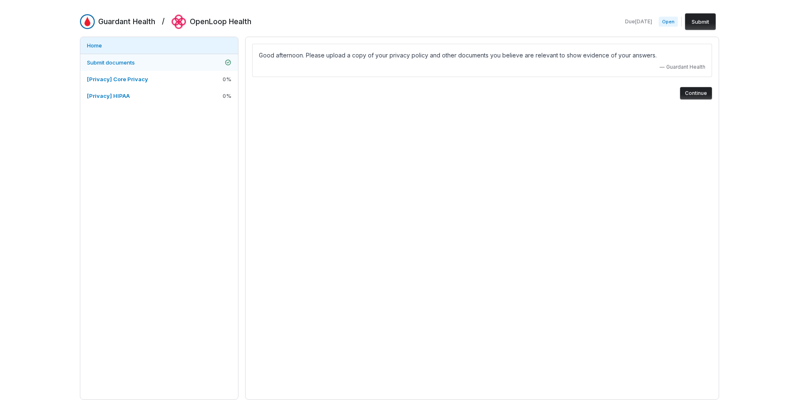 The height and width of the screenshot is (413, 799). Describe the element at coordinates (127, 22) in the screenshot. I see `h2: Guardant Health` at that location.